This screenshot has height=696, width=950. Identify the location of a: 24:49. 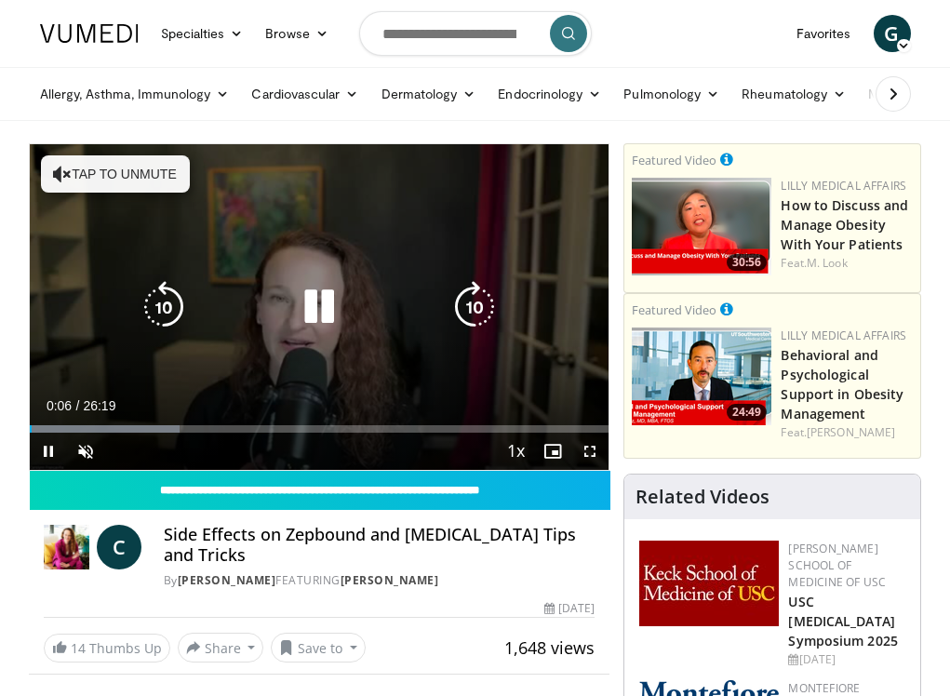
(701, 376).